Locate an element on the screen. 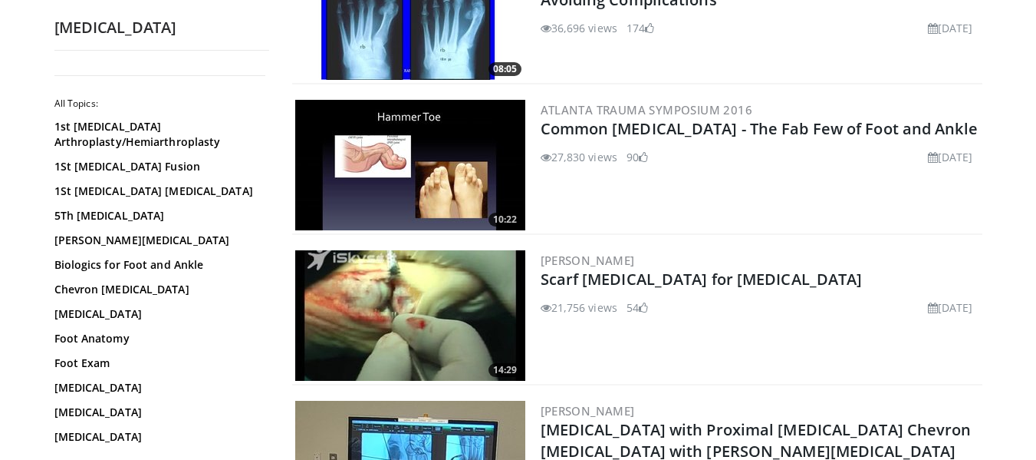  li: 54 is located at coordinates (638, 307).